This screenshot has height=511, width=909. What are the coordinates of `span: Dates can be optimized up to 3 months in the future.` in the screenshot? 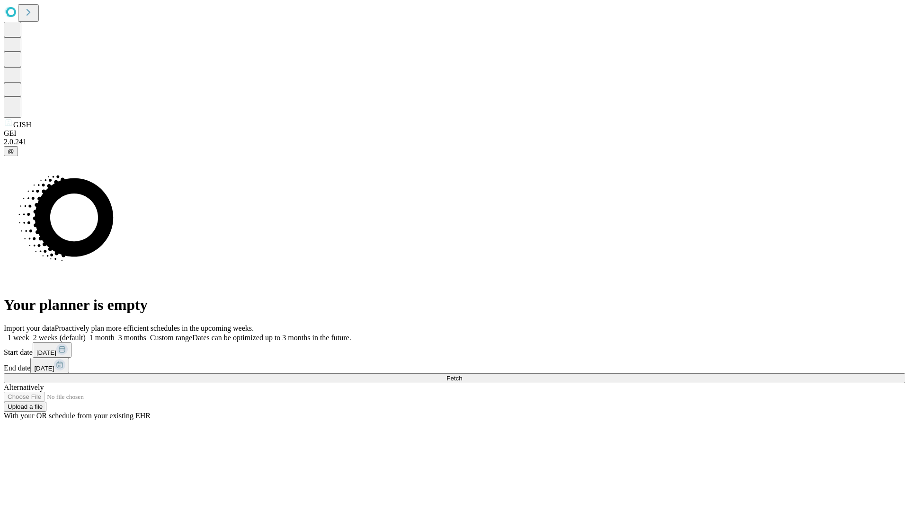 It's located at (271, 338).